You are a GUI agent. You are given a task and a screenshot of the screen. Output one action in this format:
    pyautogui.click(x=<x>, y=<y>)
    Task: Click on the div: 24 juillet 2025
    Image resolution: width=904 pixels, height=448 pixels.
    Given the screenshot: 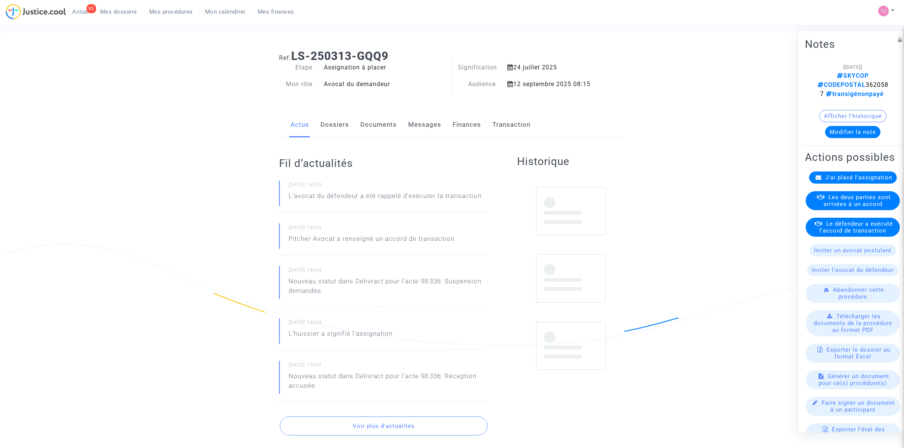 What is the action you would take?
    pyautogui.click(x=551, y=68)
    